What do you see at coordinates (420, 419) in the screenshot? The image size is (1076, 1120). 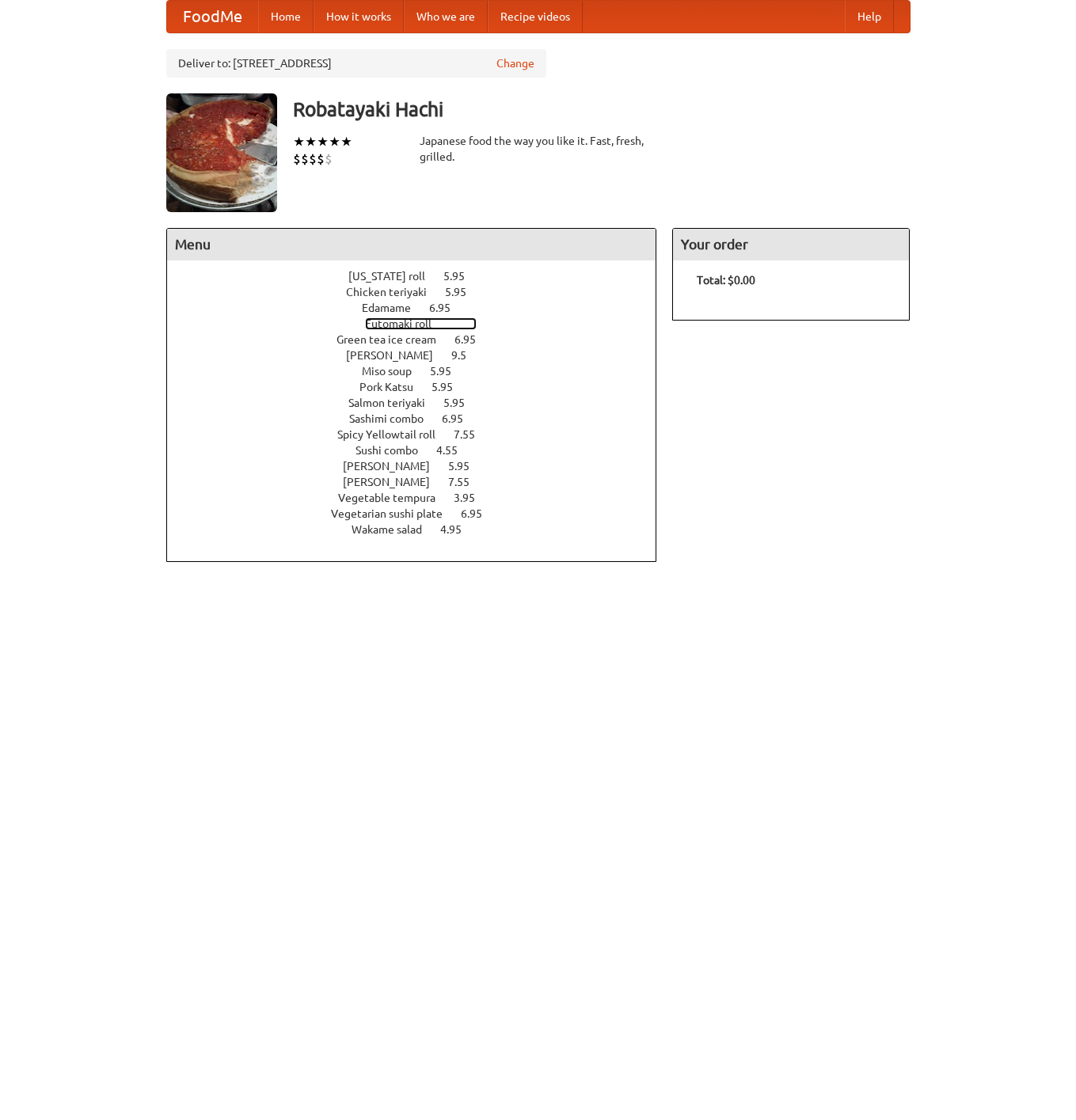 I see `a: Sashimi combo 6.95` at bounding box center [420, 419].